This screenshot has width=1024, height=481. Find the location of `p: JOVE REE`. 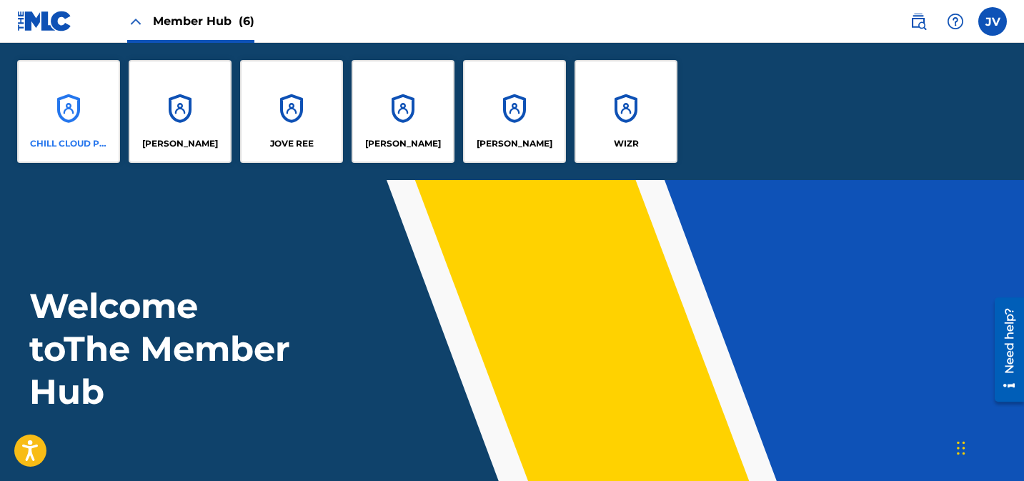

p: JOVE REE is located at coordinates (292, 144).